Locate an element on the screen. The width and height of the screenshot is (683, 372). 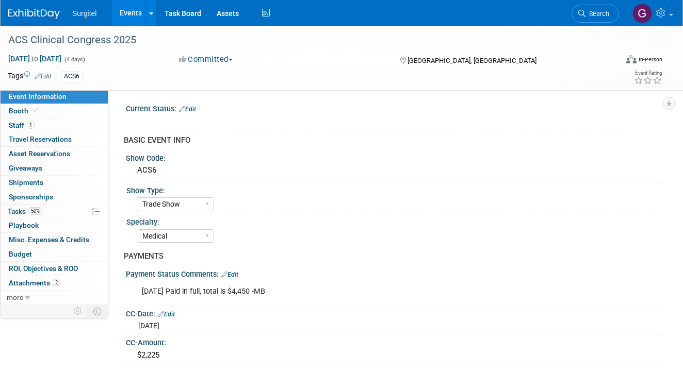
a: ROI, Objectives & ROO is located at coordinates (54, 269).